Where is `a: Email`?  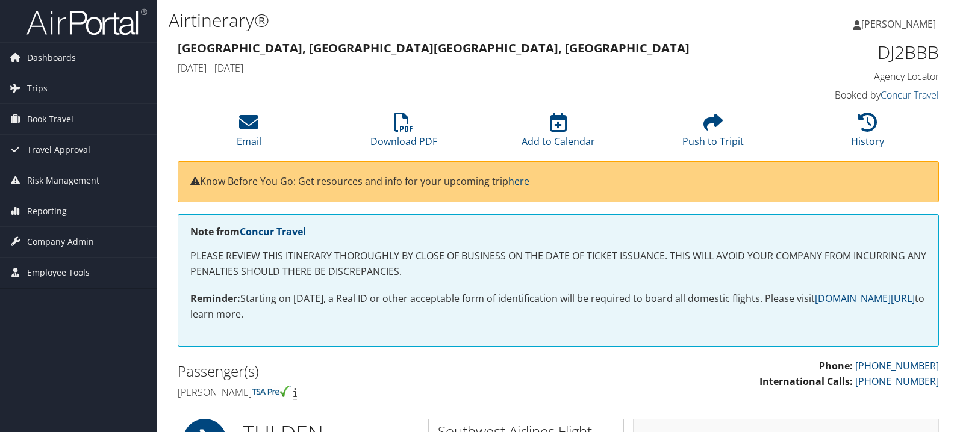
a: Email is located at coordinates (249, 134).